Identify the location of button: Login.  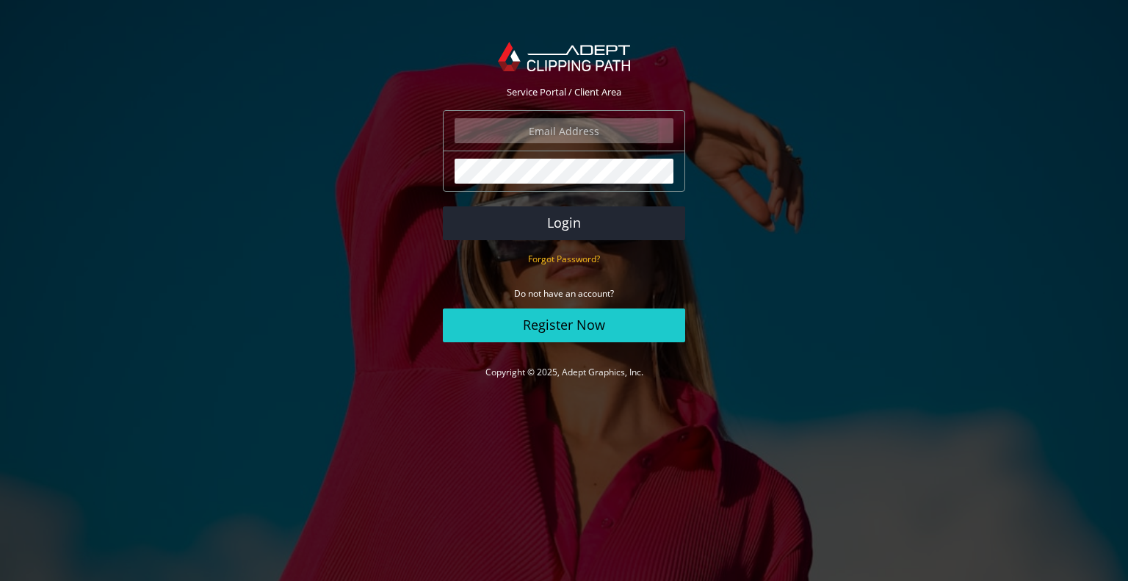
(564, 223).